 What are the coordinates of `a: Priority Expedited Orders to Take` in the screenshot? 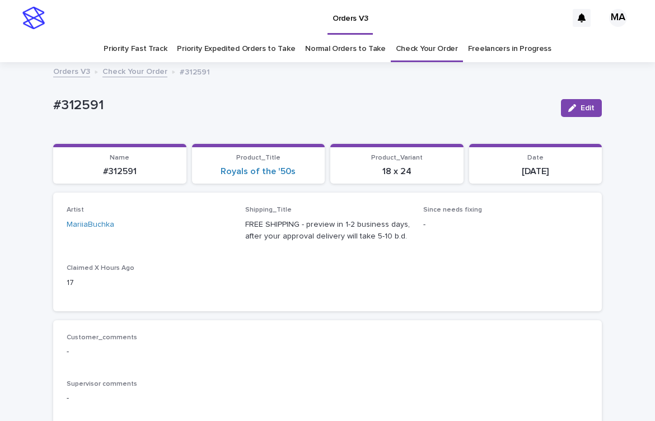 It's located at (236, 49).